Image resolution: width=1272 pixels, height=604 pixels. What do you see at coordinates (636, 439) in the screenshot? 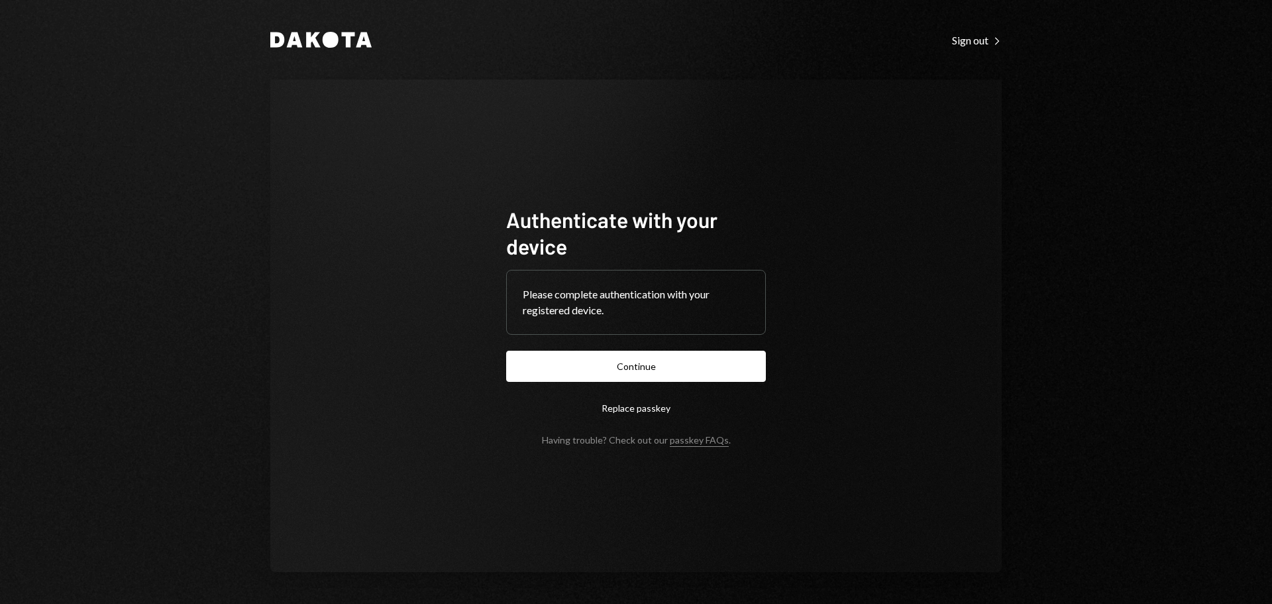
I see `div: Having trouble? Check out our .` at bounding box center [636, 439].